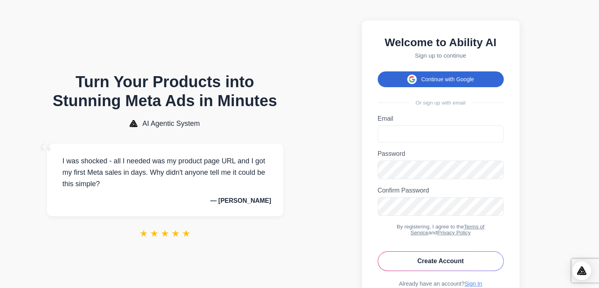 Image resolution: width=599 pixels, height=288 pixels. I want to click on p: I was shocked - all I needed was my product page URL and I got my first Meta sales in days. Why d..., so click(165, 172).